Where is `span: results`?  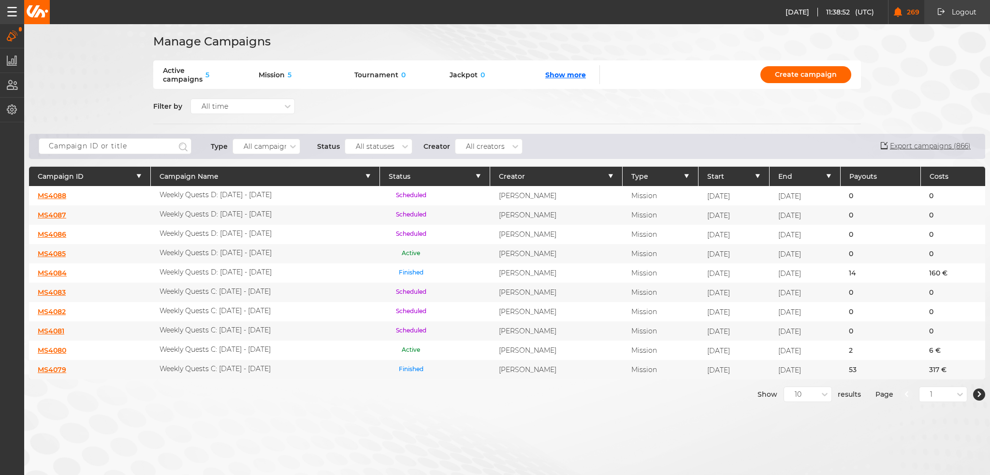 span: results is located at coordinates (849, 394).